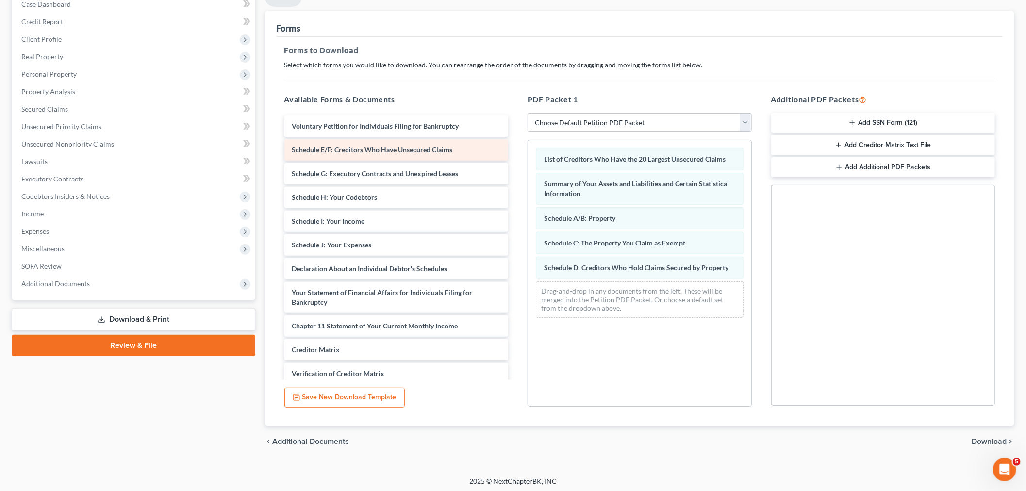 The height and width of the screenshot is (491, 1026). What do you see at coordinates (883, 99) in the screenshot?
I see `h5: Additional PDF Packets` at bounding box center [883, 99].